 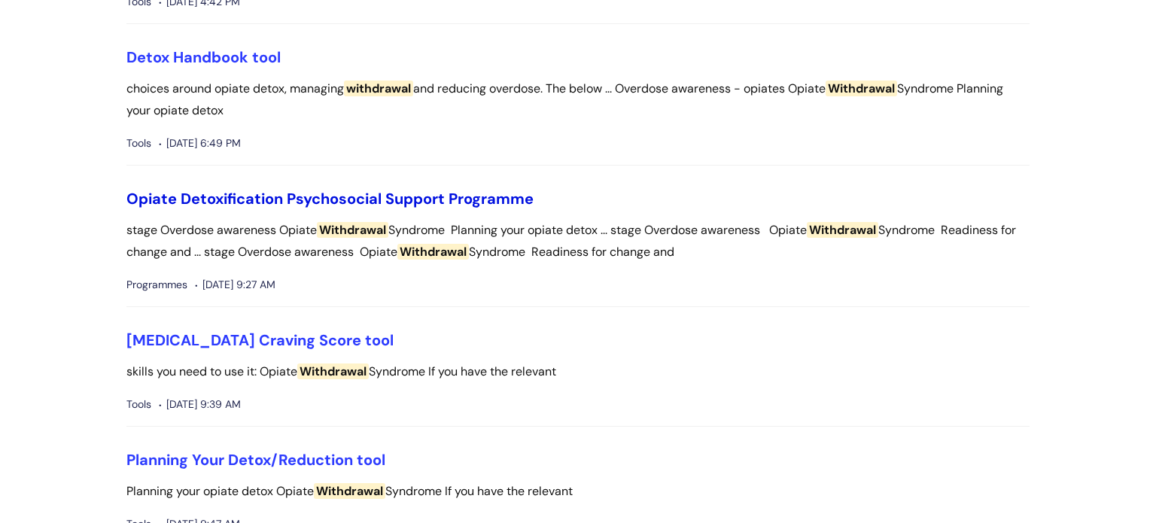 I want to click on p: skills you need to use it: Opiate Syndrome If you have the relevant, so click(x=578, y=372).